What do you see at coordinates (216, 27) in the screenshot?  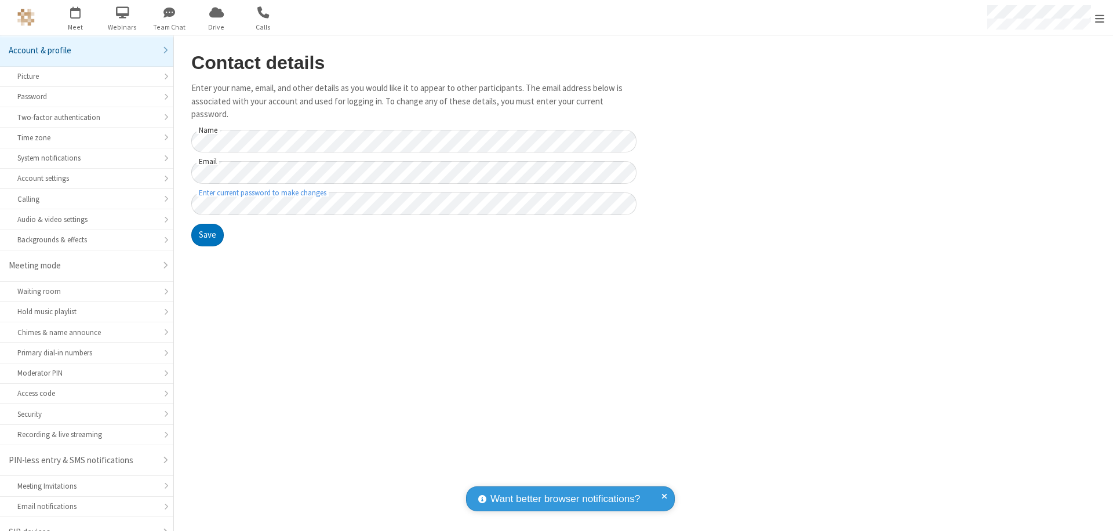 I see `span: Drive` at bounding box center [216, 27].